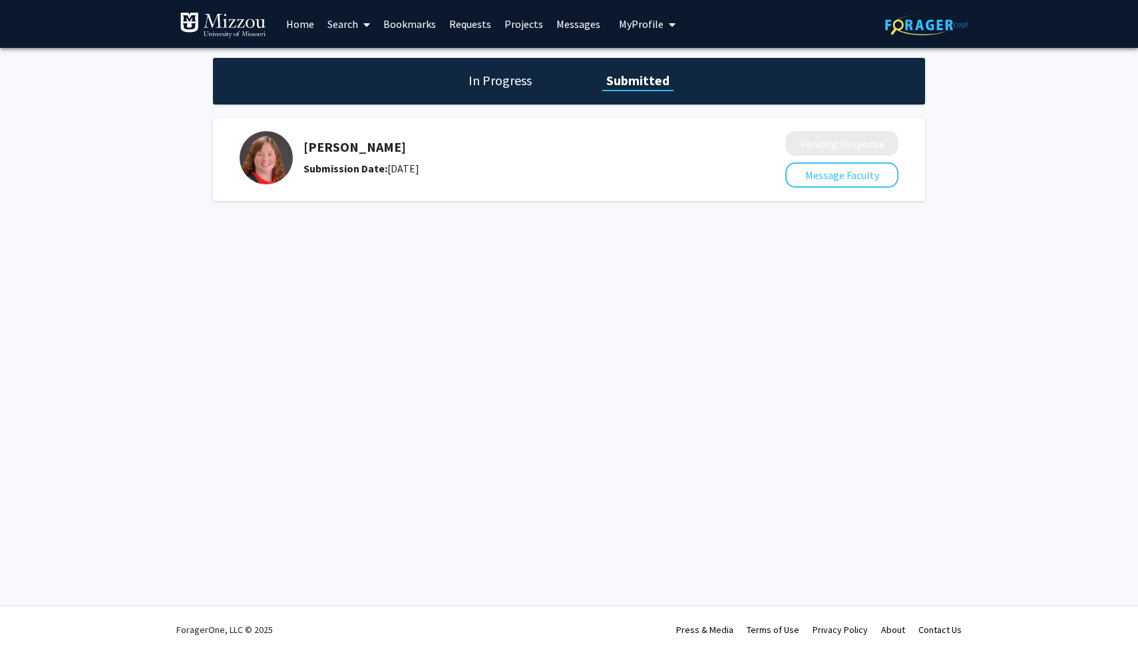 This screenshot has height=653, width=1138. Describe the element at coordinates (578, 24) in the screenshot. I see `a: Messages` at that location.